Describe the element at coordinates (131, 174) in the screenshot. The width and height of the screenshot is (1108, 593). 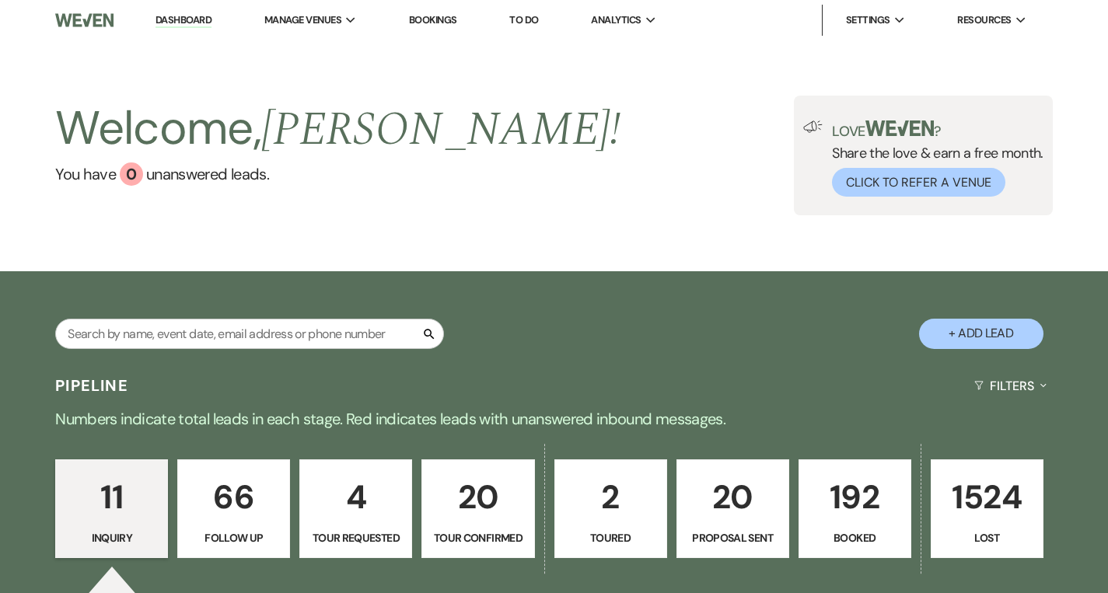
I see `div: 0` at that location.